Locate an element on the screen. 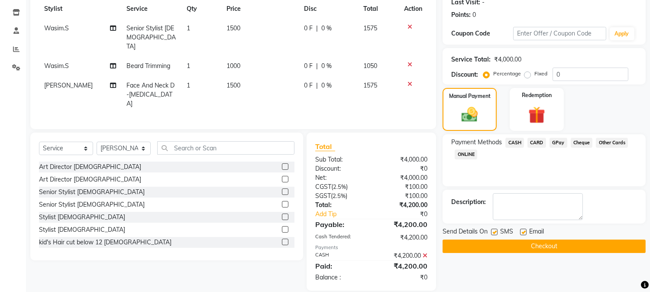 The width and height of the screenshot is (650, 292). span: 1050 is located at coordinates (371, 66).